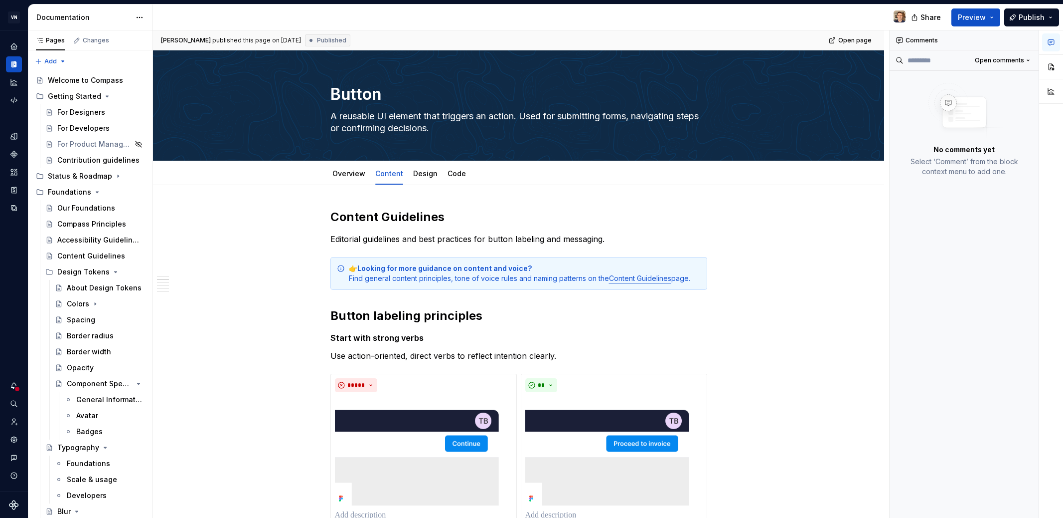 The height and width of the screenshot is (518, 1063). I want to click on div: Avatar, so click(87, 415).